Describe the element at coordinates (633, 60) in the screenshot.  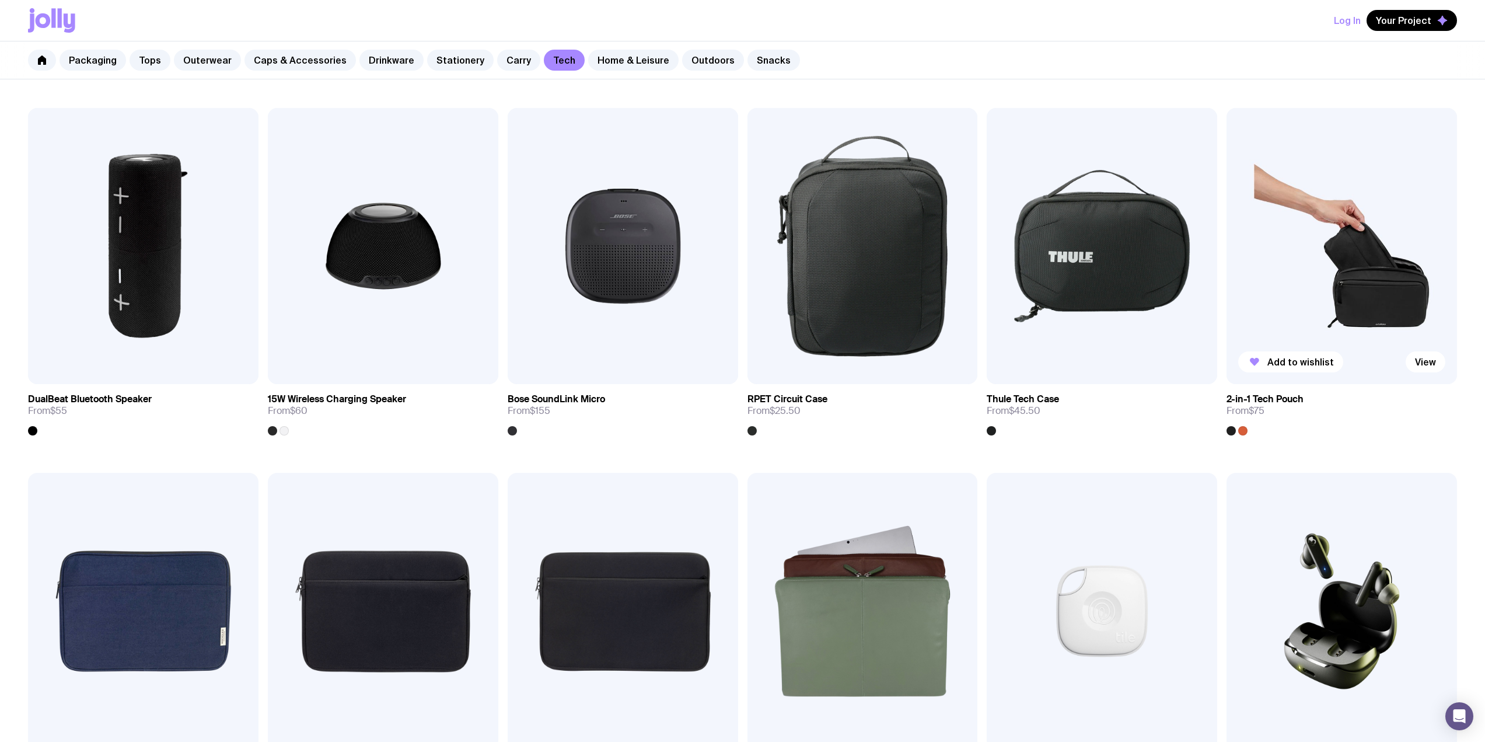
I see `a: Home & Leisure` at that location.